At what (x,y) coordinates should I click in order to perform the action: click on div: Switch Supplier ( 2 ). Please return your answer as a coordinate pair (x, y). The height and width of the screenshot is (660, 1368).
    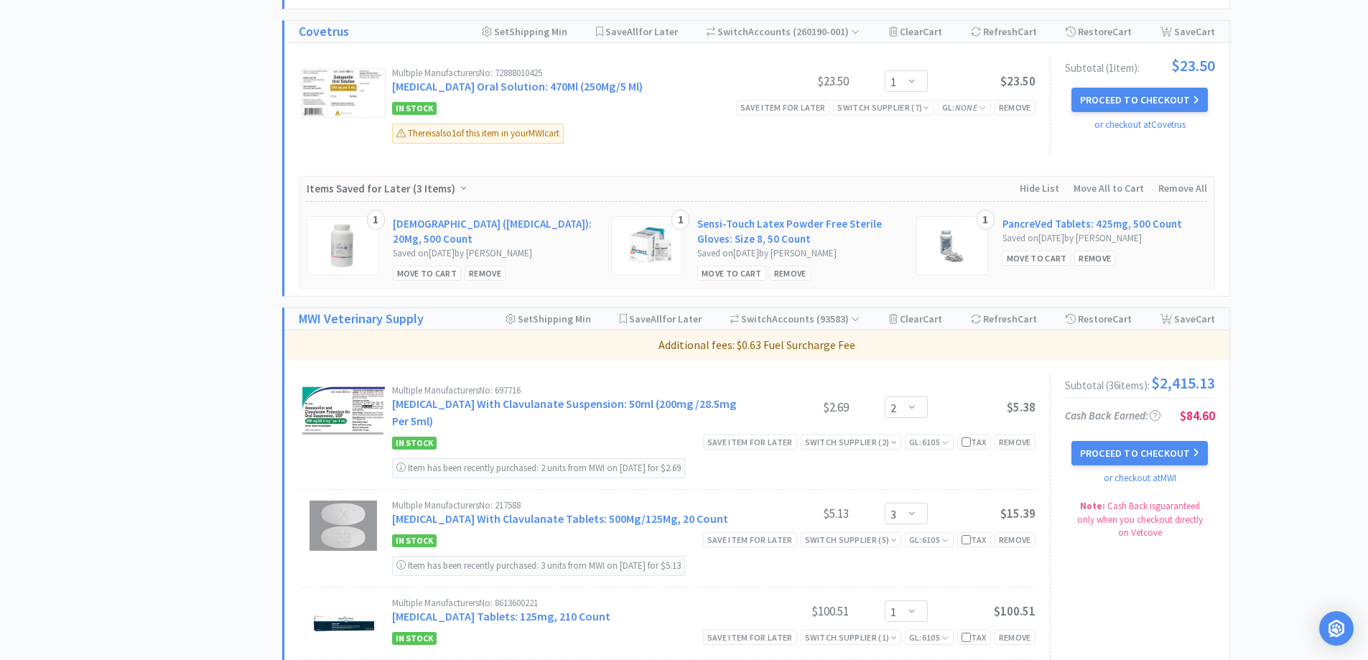
    Looking at the image, I should click on (851, 442).